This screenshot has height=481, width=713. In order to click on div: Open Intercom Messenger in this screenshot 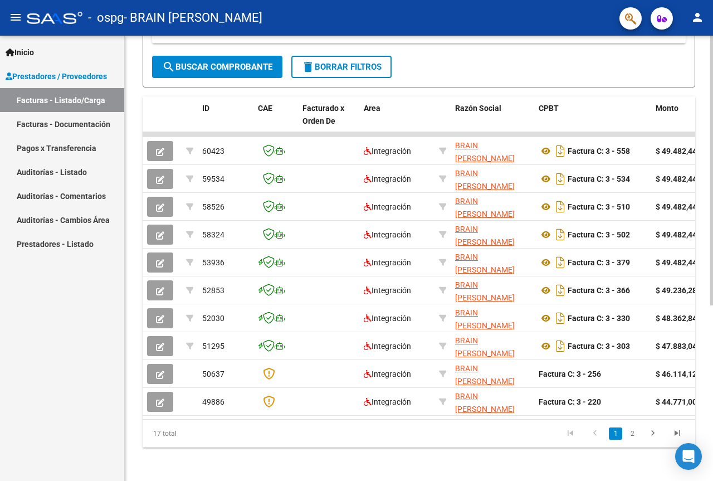, I will do `click(688, 456)`.